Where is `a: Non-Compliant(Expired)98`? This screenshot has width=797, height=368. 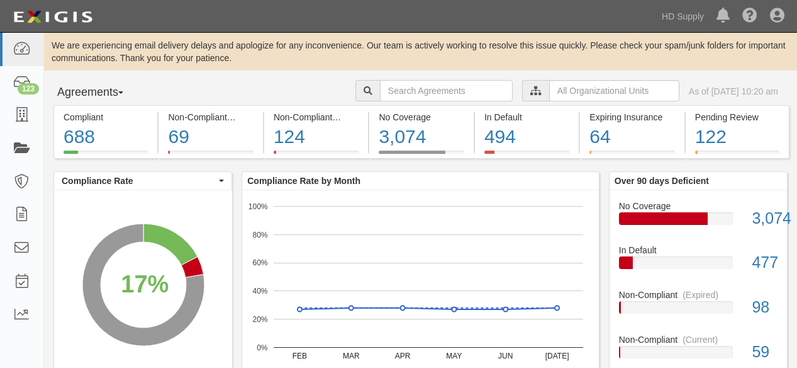 a: Non-Compliant(Expired)98 is located at coordinates (699, 310).